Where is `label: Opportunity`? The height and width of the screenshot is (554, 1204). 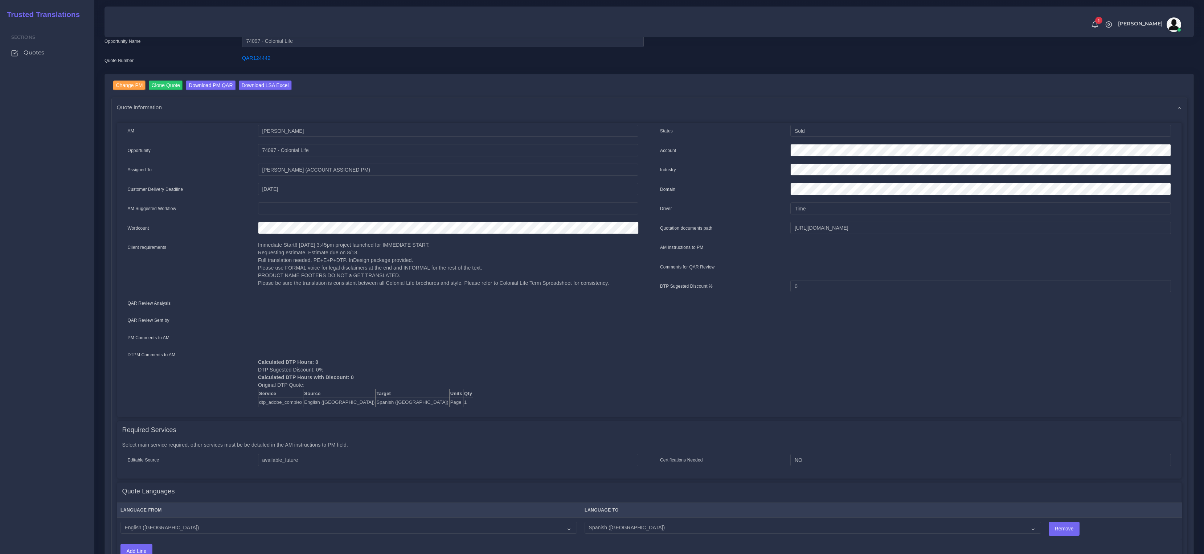
label: Opportunity is located at coordinates (139, 151).